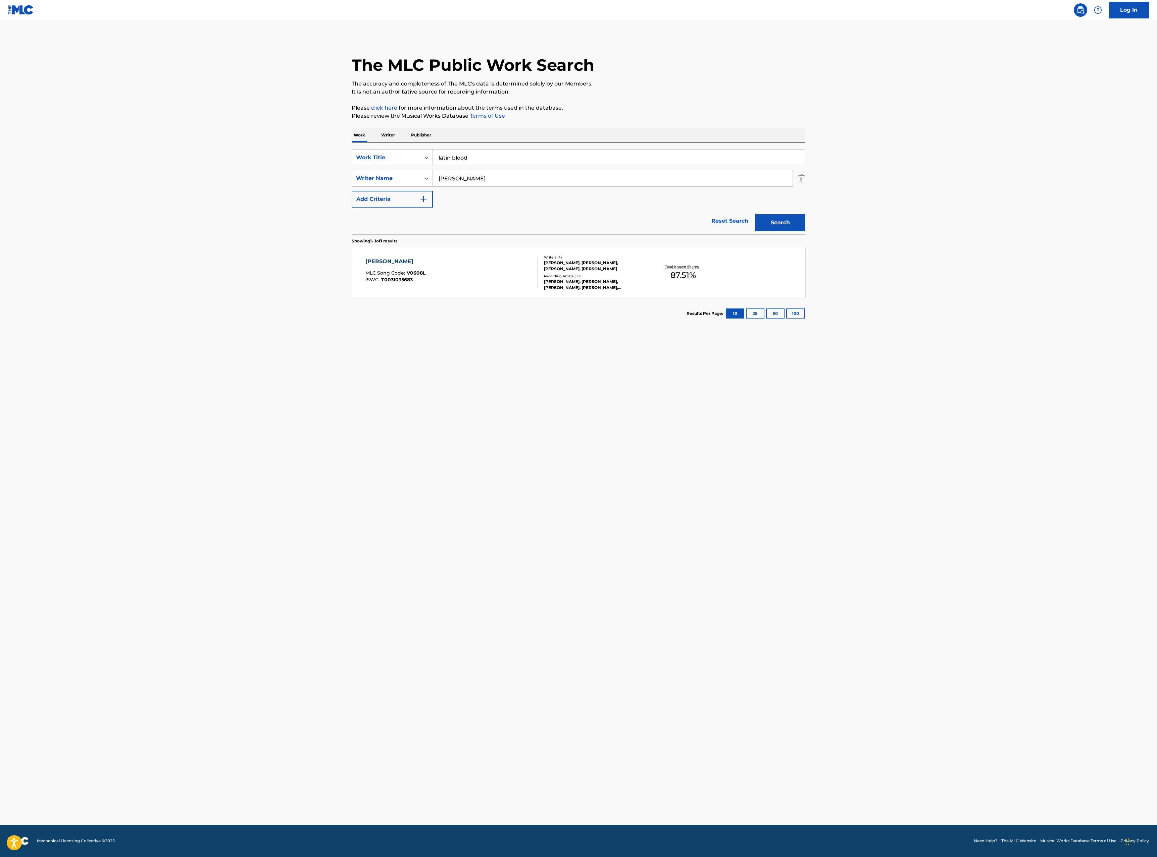 This screenshot has width=1157, height=857. Describe the element at coordinates (775, 314) in the screenshot. I see `button: 50` at that location.